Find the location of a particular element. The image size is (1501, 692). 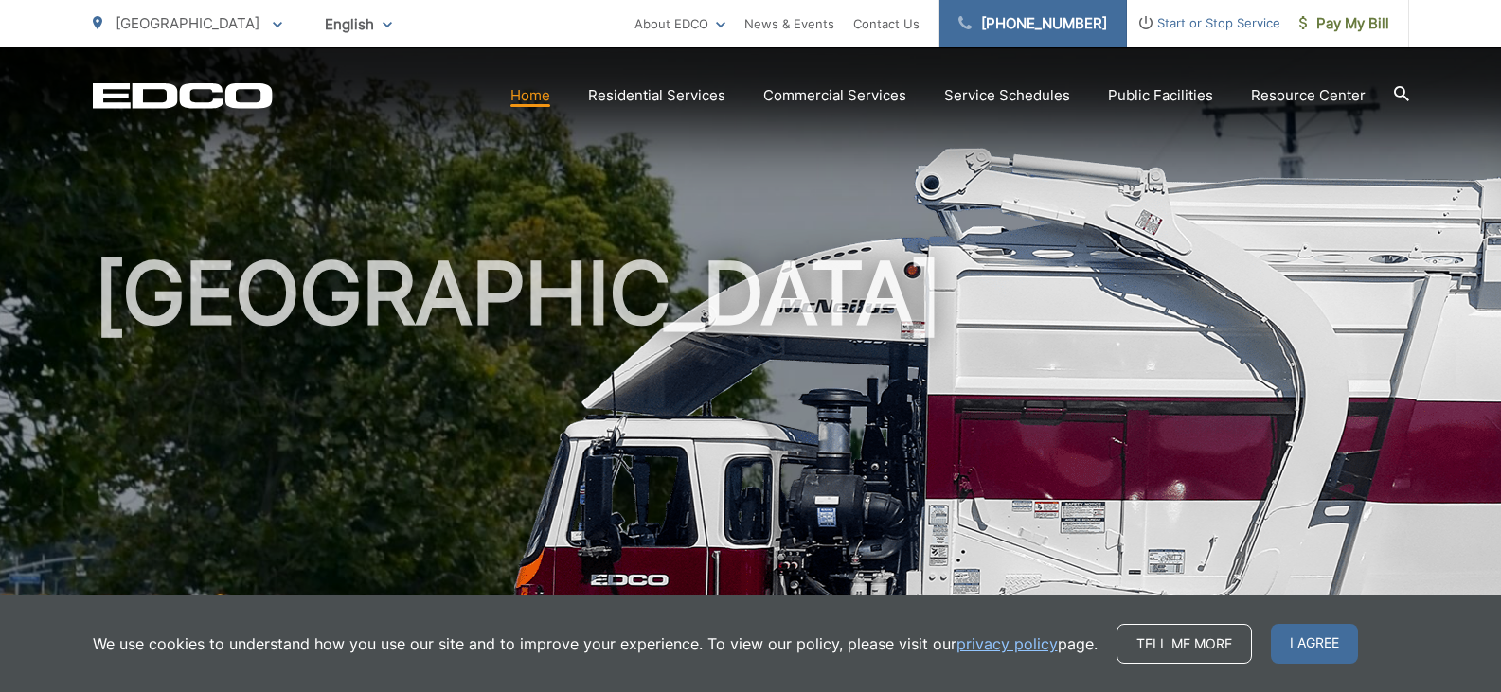

span: I agree is located at coordinates (1314, 644).